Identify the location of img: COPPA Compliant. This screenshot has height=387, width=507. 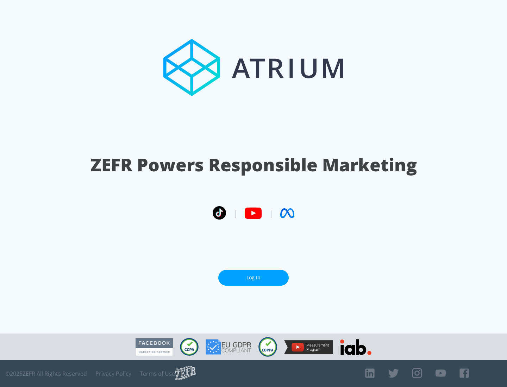
(268, 347).